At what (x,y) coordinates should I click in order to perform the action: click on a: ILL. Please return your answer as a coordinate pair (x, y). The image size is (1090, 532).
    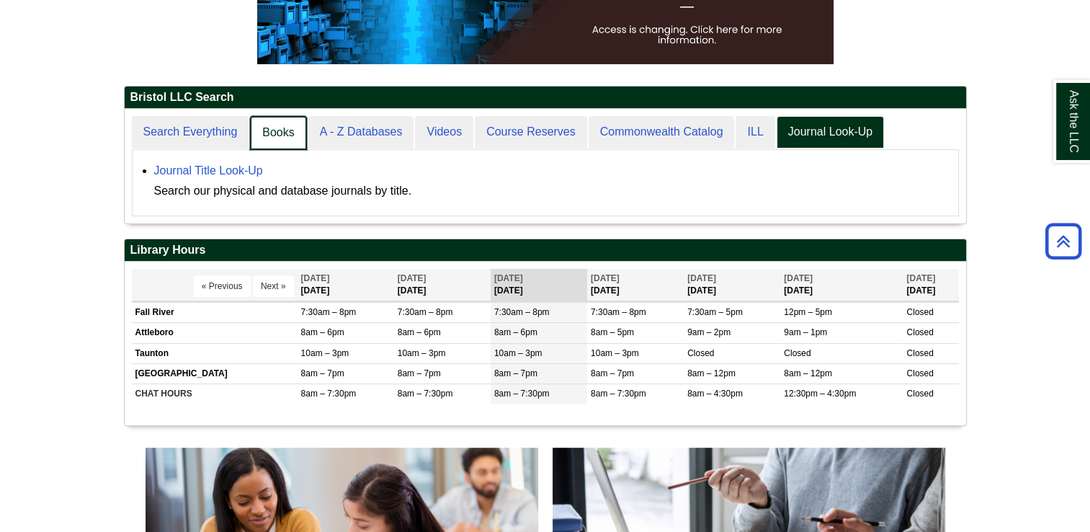
    Looking at the image, I should click on (755, 132).